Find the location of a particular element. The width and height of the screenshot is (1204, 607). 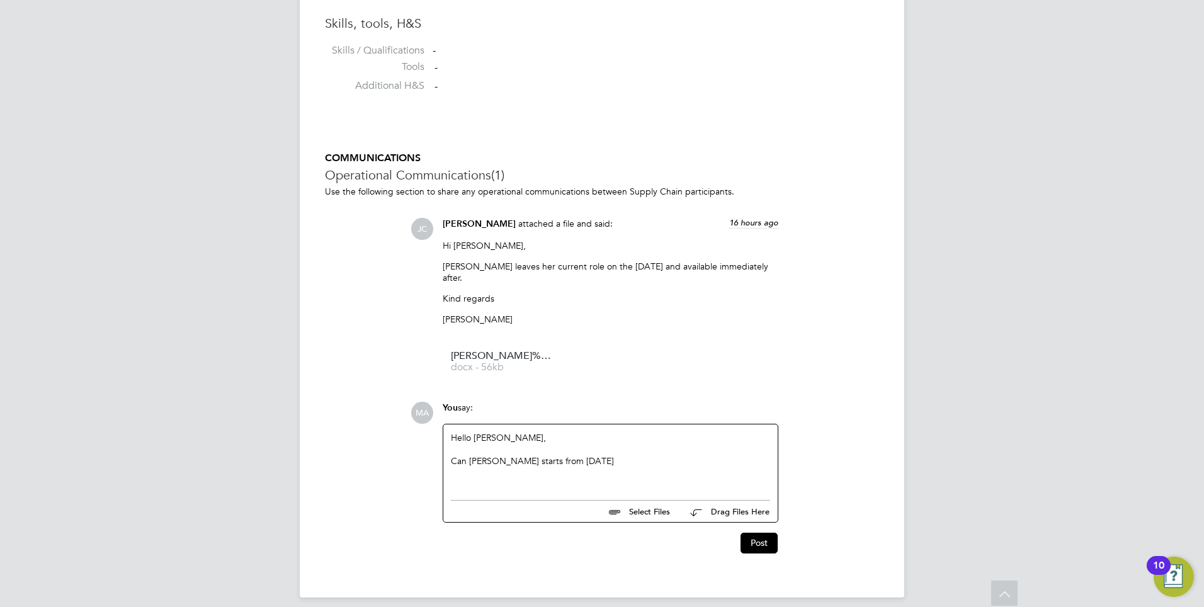

div: say: is located at coordinates (610, 412).